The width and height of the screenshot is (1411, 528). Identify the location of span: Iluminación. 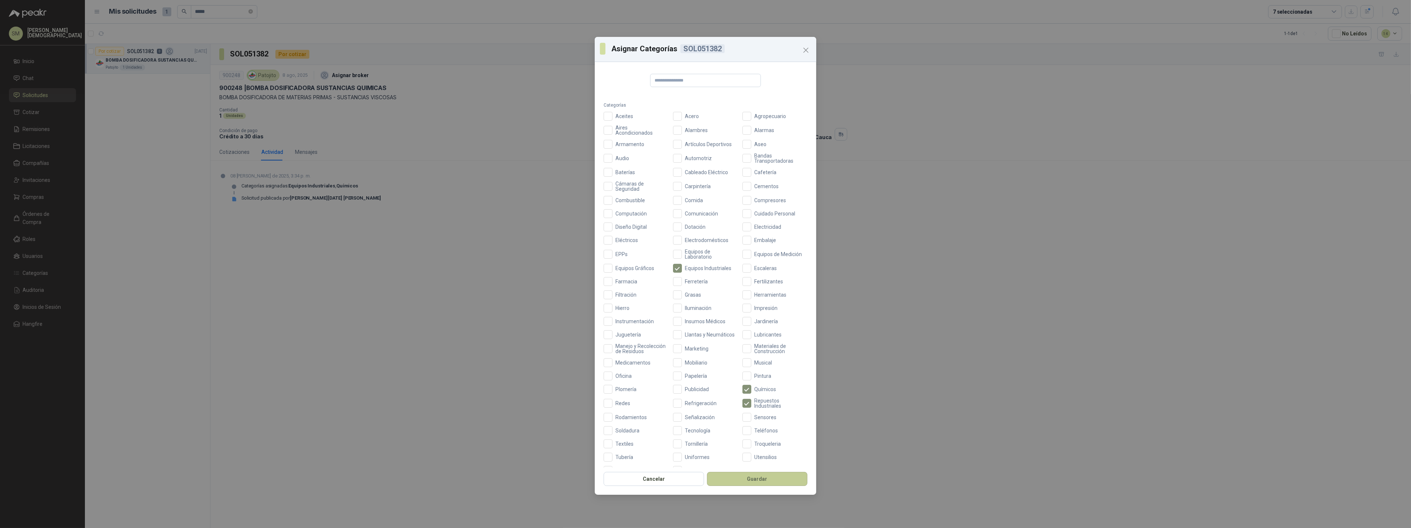
(698, 308).